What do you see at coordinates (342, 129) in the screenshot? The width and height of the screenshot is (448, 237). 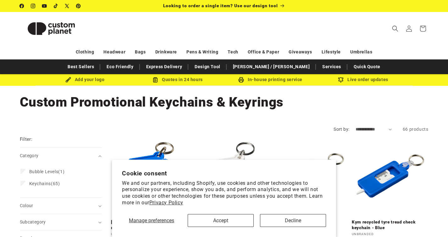 I see `label: Sort by:` at bounding box center [342, 129].